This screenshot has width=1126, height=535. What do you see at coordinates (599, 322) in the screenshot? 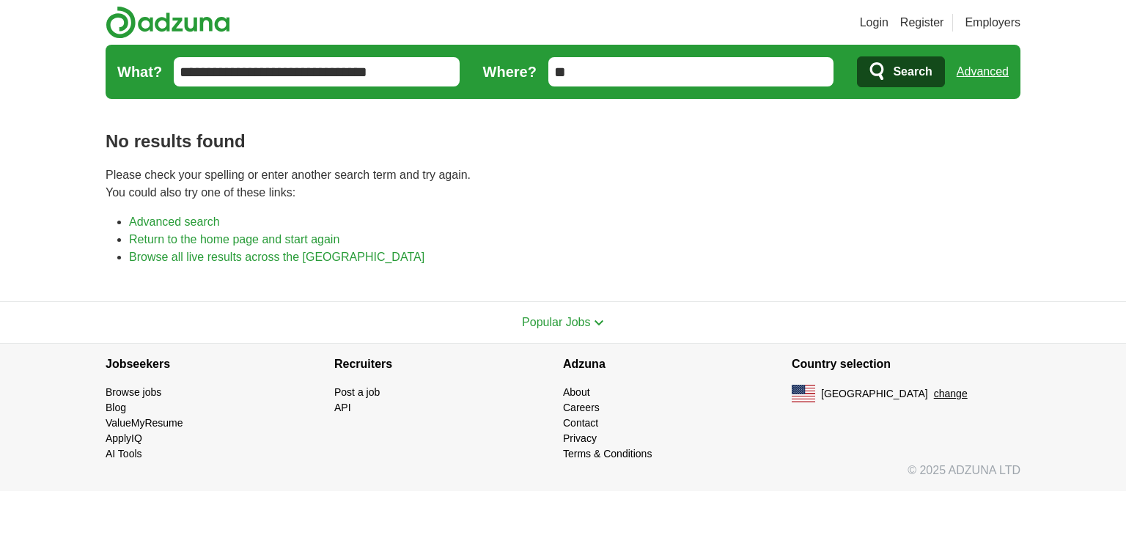
I see `img: toggle icon` at bounding box center [599, 322].